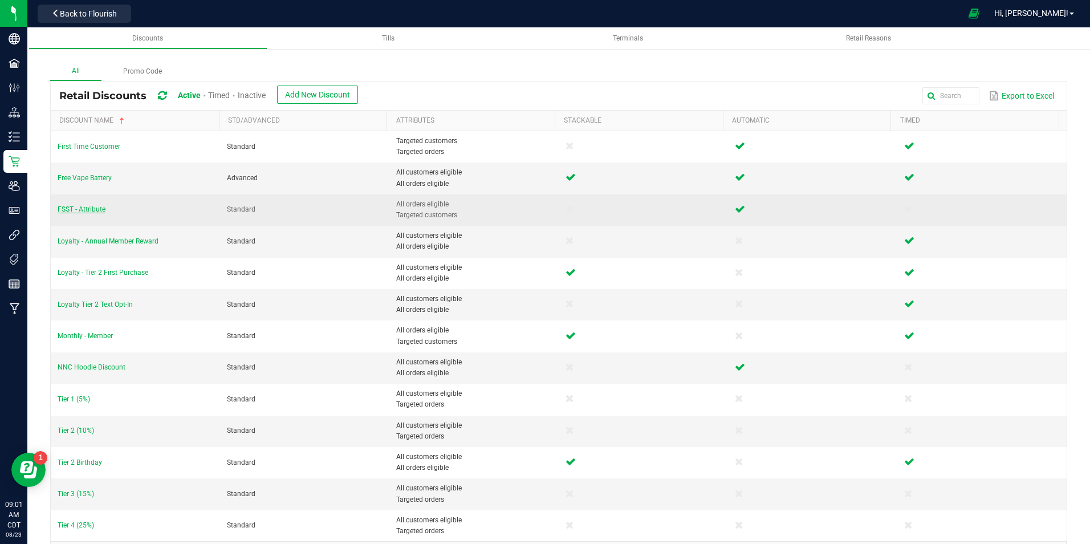 The height and width of the screenshot is (544, 1090). Describe the element at coordinates (14, 515) in the screenshot. I see `p: 09:01 AM CDT` at that location.